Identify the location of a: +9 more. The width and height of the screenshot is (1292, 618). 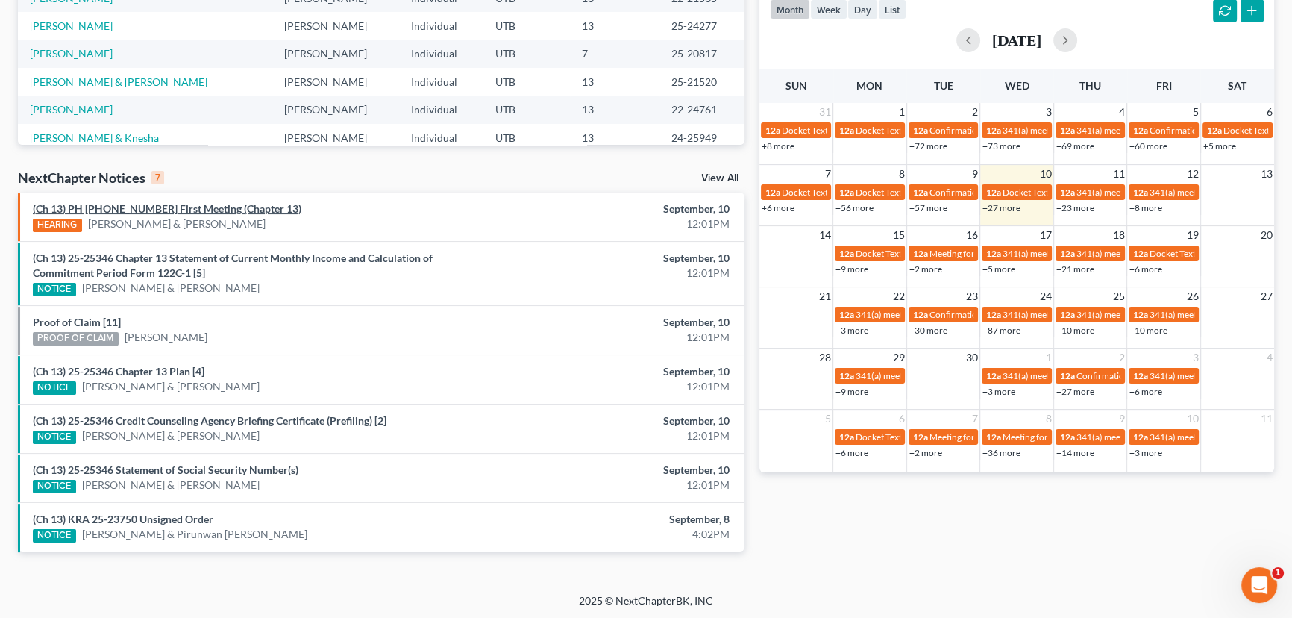
(852, 391).